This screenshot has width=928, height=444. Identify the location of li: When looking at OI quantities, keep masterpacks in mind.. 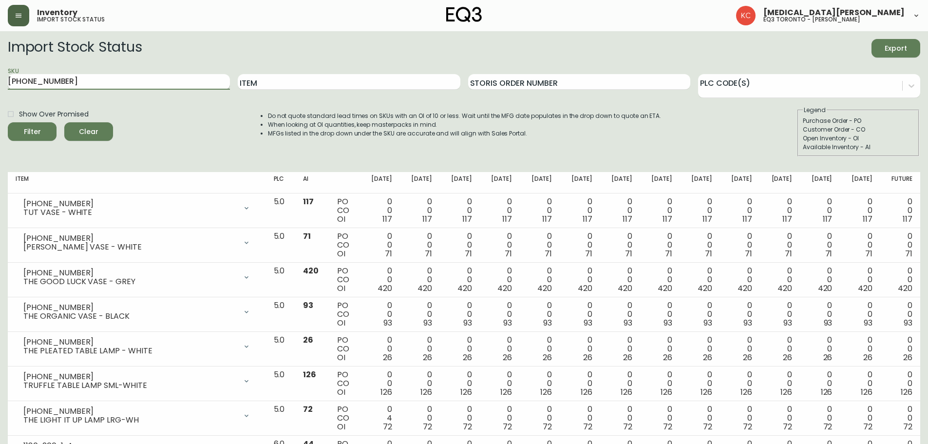
(465, 125).